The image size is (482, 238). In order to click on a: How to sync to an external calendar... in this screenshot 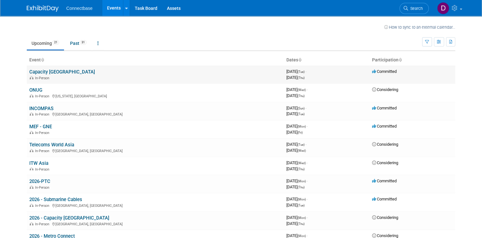, I will do `click(419, 27)`.